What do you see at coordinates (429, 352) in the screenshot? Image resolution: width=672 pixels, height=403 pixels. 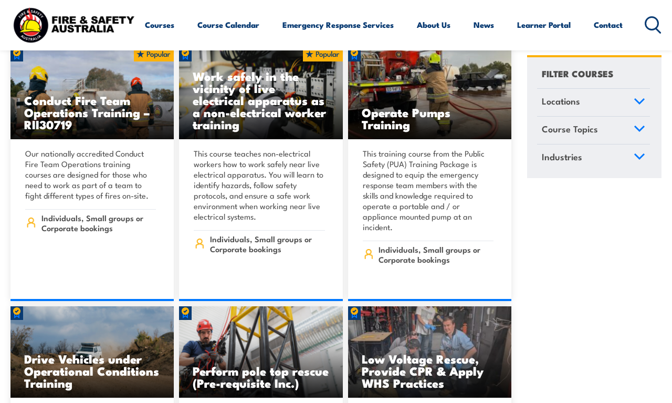 I see `a: Low Voltage Rescue, Provide CPR & Apply WHS Practices` at bounding box center [429, 352].